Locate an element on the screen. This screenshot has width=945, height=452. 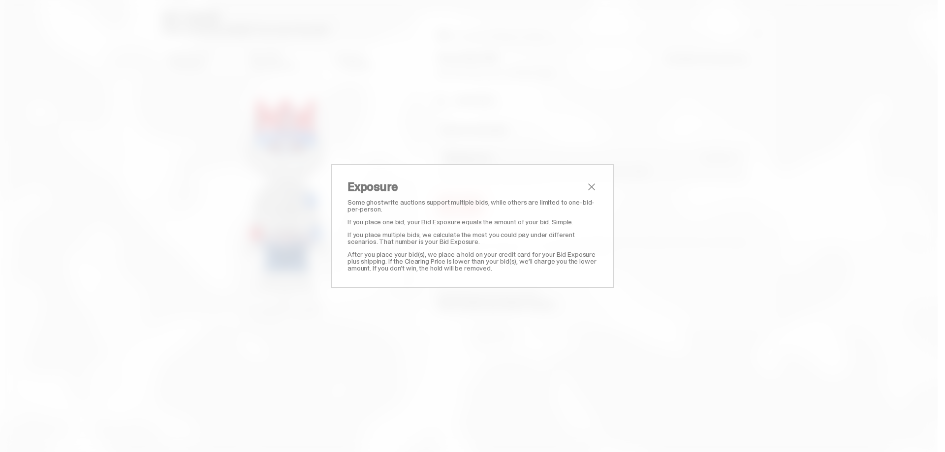
h2: Exposure is located at coordinates (467, 187).